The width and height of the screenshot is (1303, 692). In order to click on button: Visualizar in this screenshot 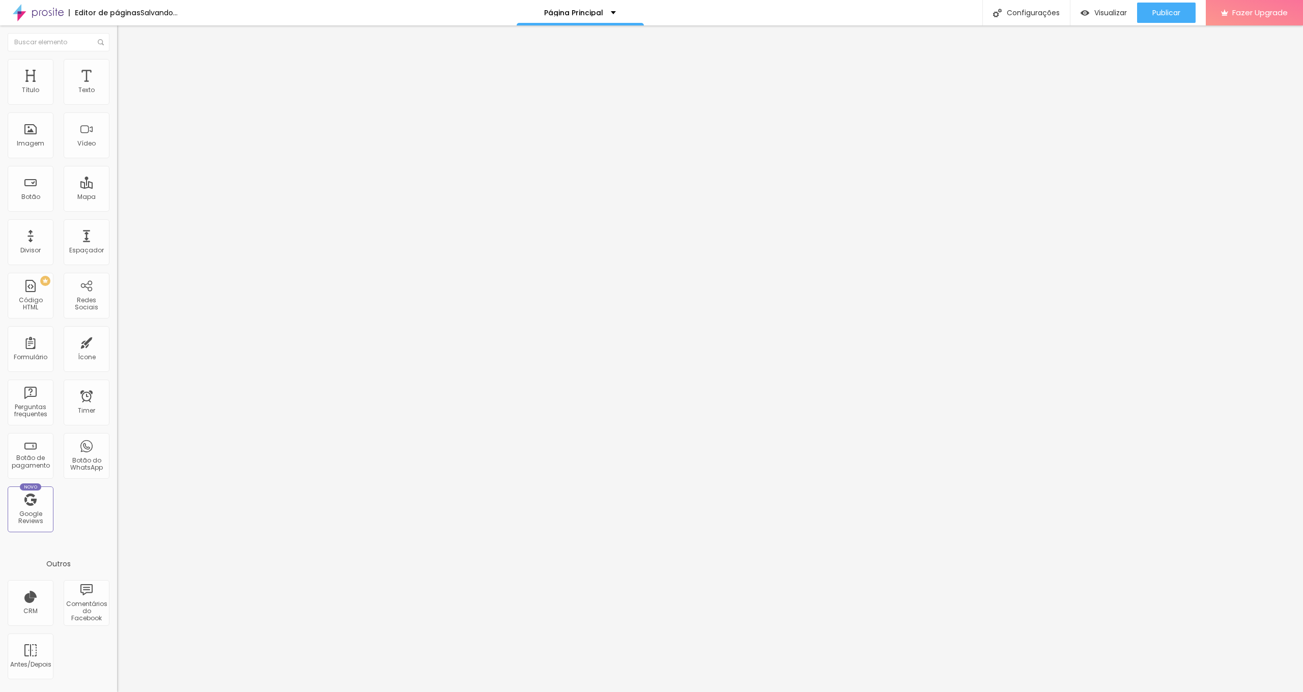, I will do `click(1104, 13)`.